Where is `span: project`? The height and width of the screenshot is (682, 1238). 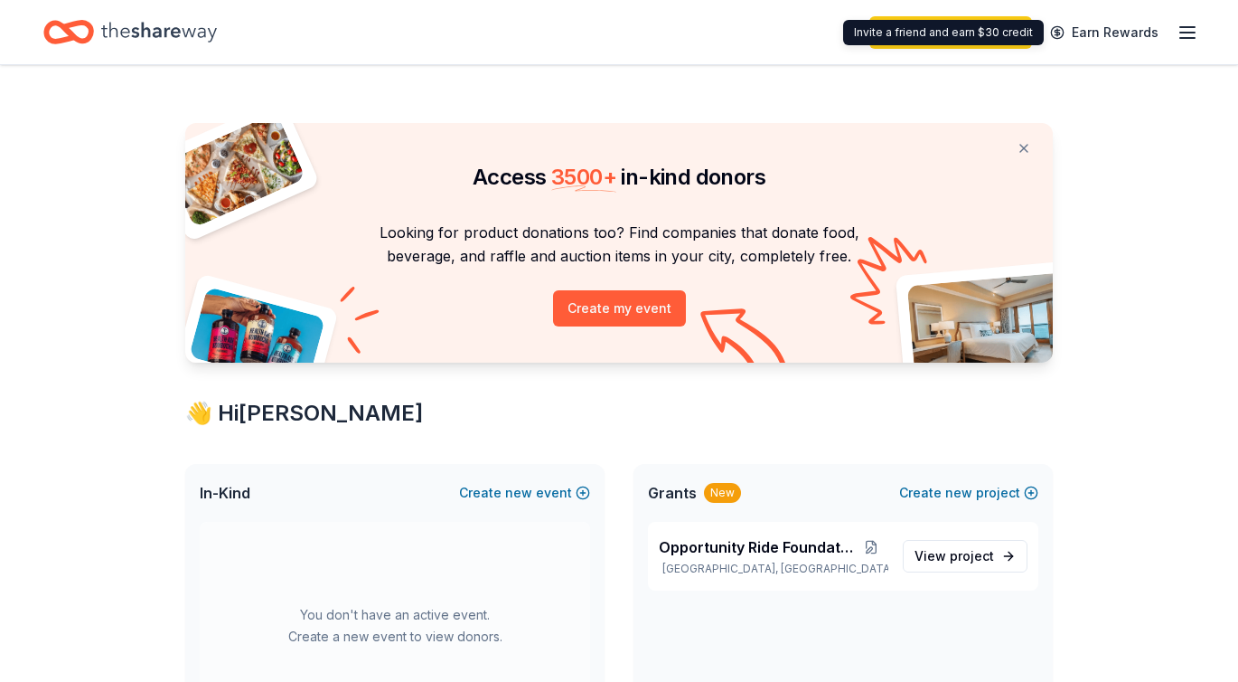
span: project is located at coordinates (972, 555).